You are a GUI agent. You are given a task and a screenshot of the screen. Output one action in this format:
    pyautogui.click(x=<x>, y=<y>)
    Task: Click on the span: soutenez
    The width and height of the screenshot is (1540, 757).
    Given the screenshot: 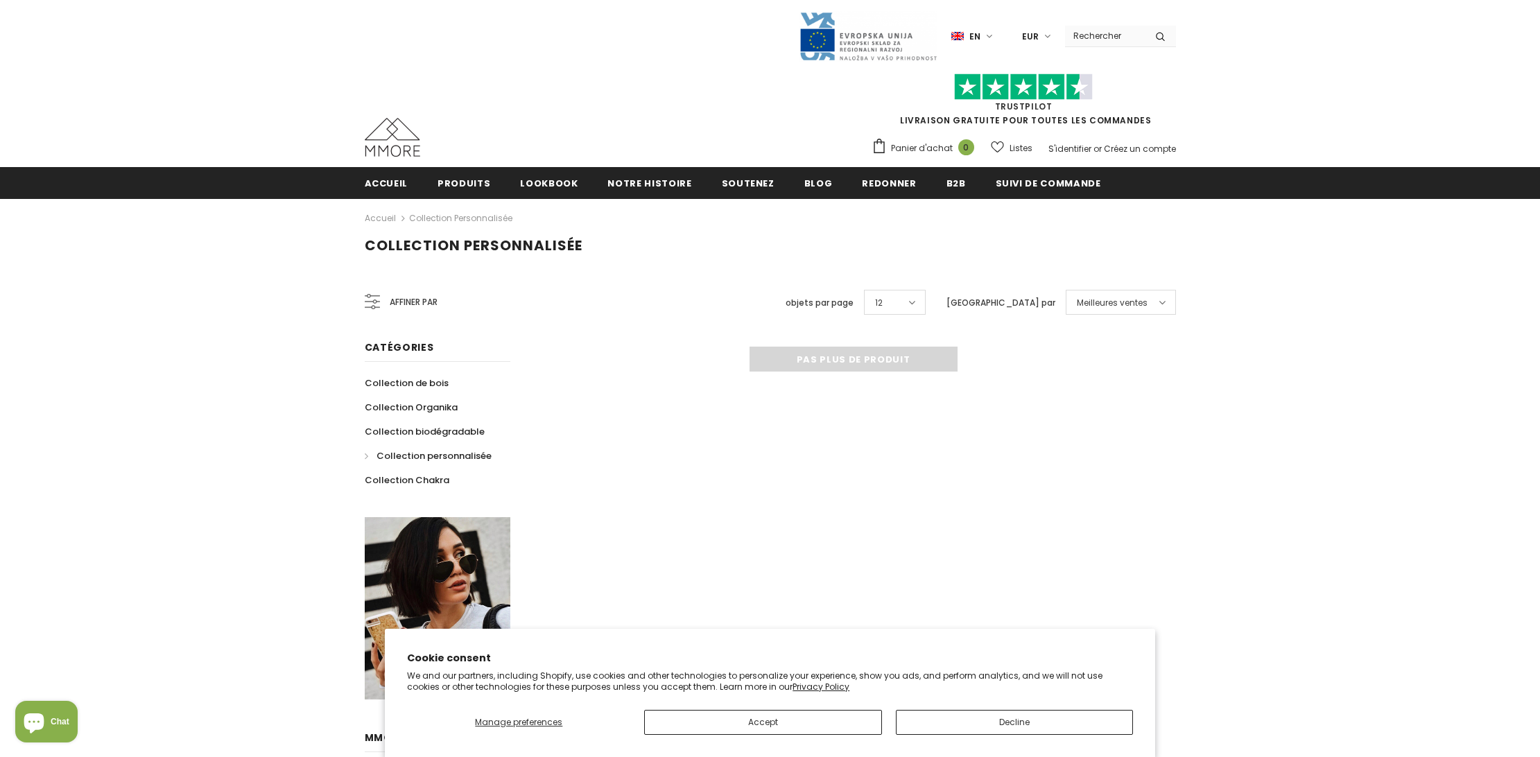 What is the action you would take?
    pyautogui.click(x=748, y=183)
    